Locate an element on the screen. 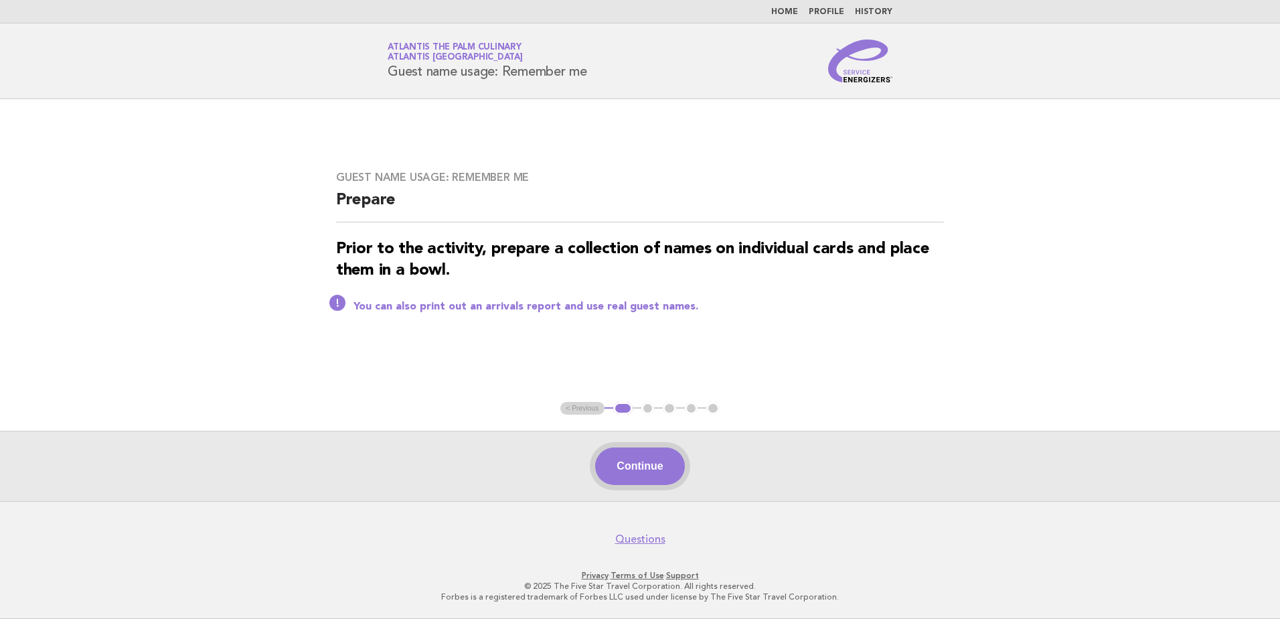 The height and width of the screenshot is (619, 1280). strong: Prior to the activity, prepare a collection of names on individual cards and place them in a bowl. is located at coordinates (632, 260).